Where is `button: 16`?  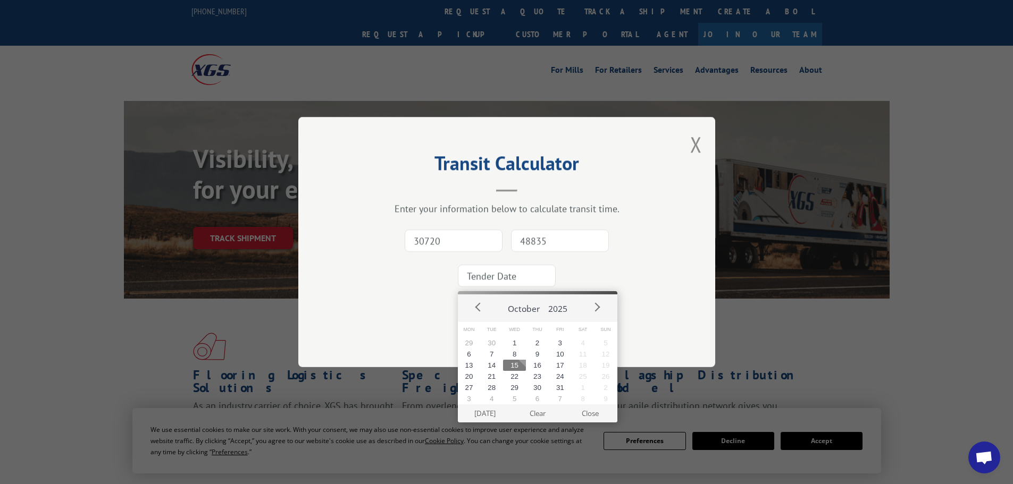 button: 16 is located at coordinates (537, 365).